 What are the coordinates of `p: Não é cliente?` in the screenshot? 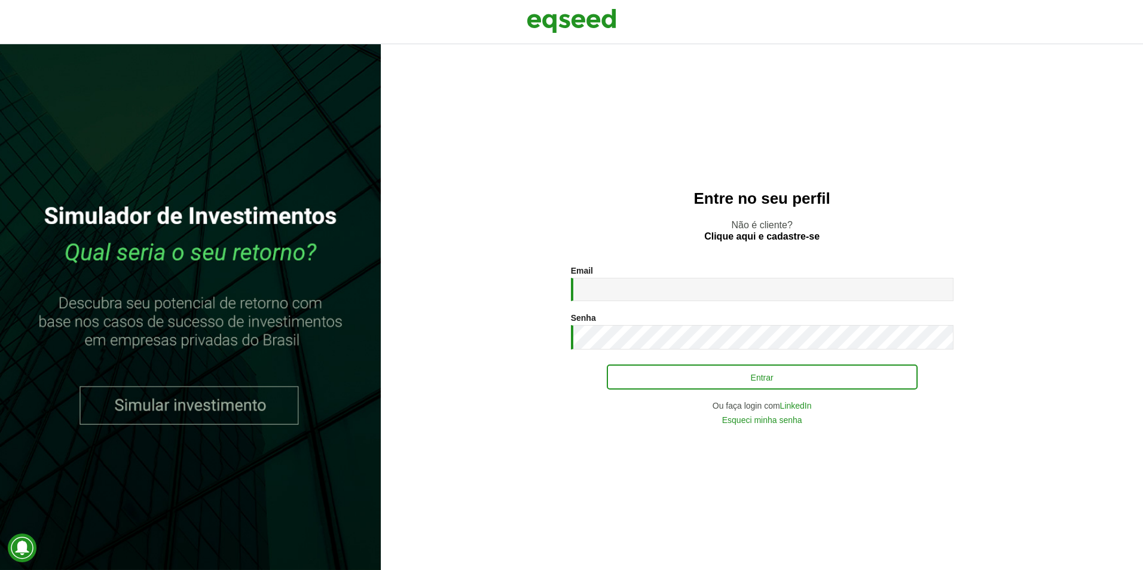 It's located at (762, 231).